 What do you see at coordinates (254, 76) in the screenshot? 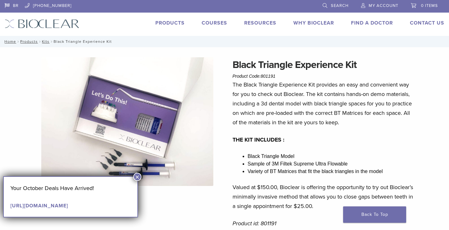
I see `span: Product Code:` at bounding box center [254, 76].